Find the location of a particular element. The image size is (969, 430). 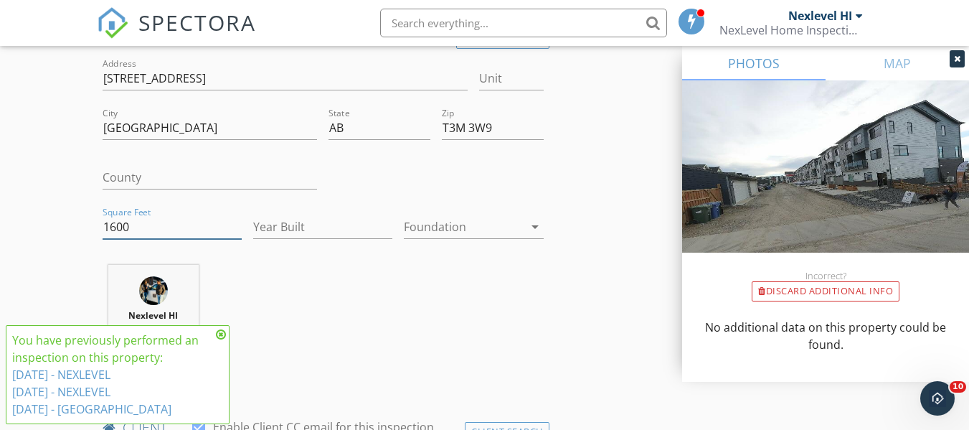

a: MAP is located at coordinates (897, 63).